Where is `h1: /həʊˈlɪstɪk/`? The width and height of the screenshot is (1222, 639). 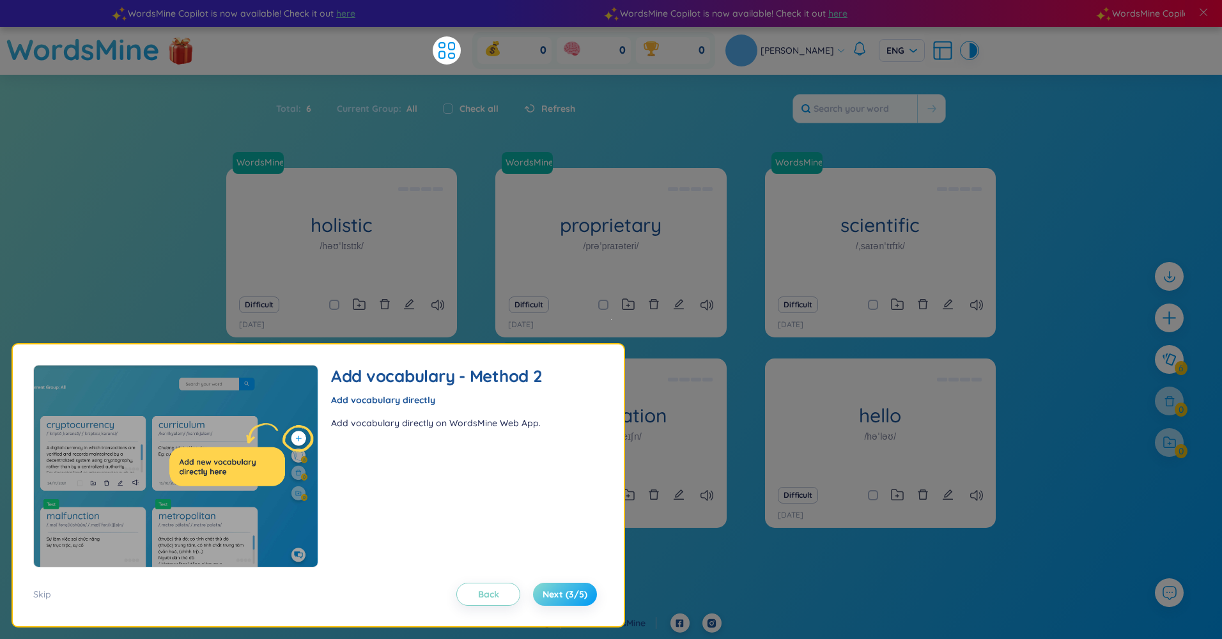 h1: /həʊˈlɪstɪk/ is located at coordinates (341, 246).